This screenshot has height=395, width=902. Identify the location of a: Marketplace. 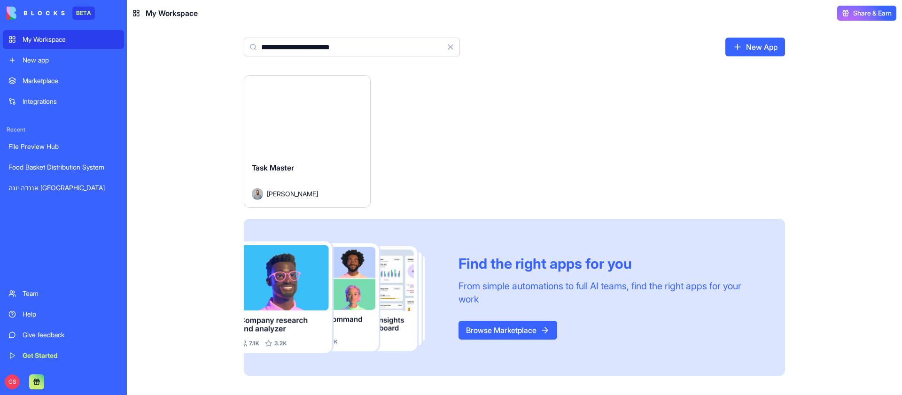
(63, 81).